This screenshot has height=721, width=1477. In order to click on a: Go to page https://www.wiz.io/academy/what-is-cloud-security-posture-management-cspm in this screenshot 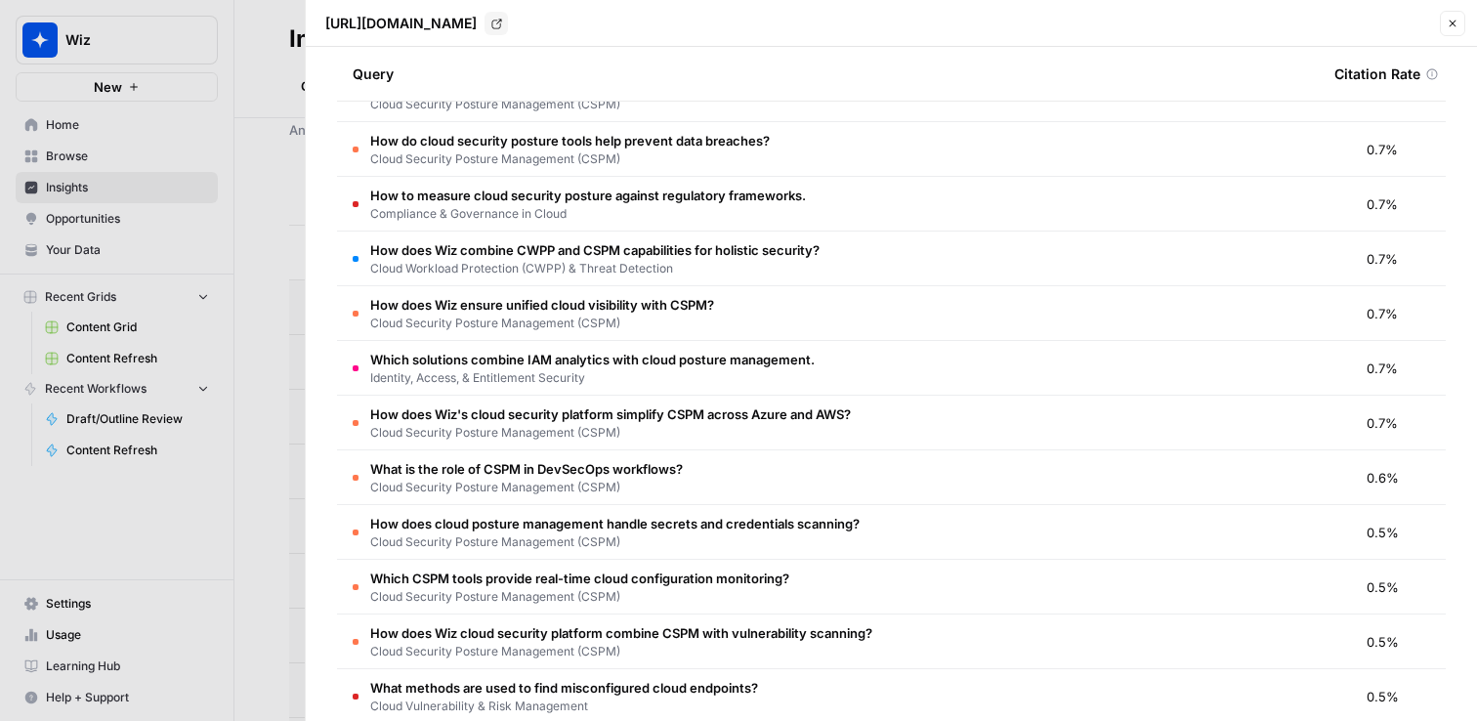, I will do `click(496, 23)`.